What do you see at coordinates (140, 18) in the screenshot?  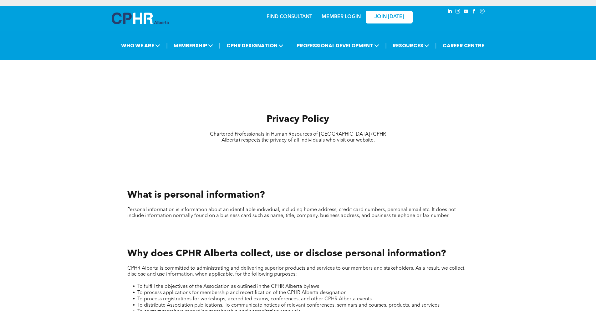 I see `img: A blue and white logo for cp alberta` at bounding box center [140, 18].